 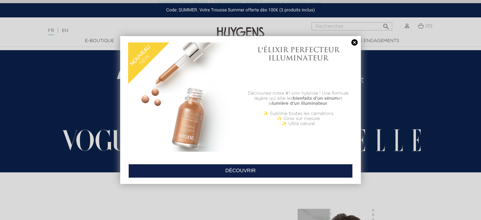 What do you see at coordinates (298, 119) in the screenshot?
I see `p: ✨ Glow sur mesure` at bounding box center [298, 119].